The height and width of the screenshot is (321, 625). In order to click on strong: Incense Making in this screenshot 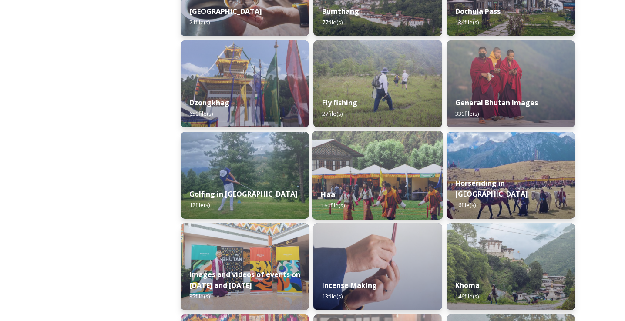, I will do `click(349, 285)`.